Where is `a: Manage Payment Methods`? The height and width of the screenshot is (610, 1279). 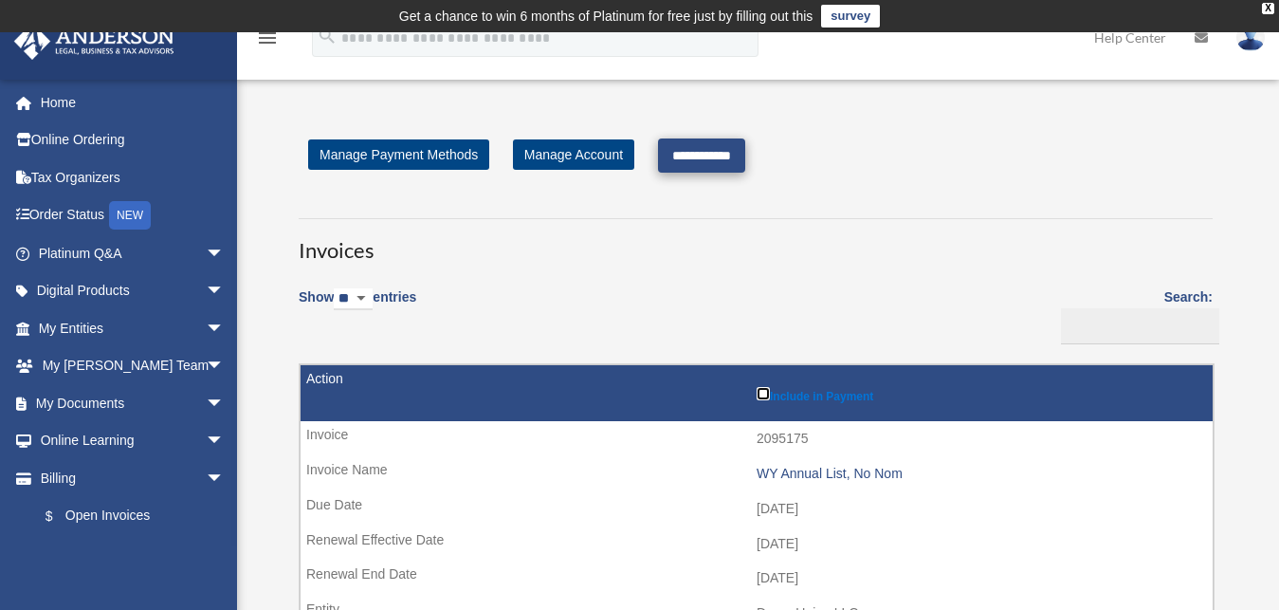 a: Manage Payment Methods is located at coordinates (398, 155).